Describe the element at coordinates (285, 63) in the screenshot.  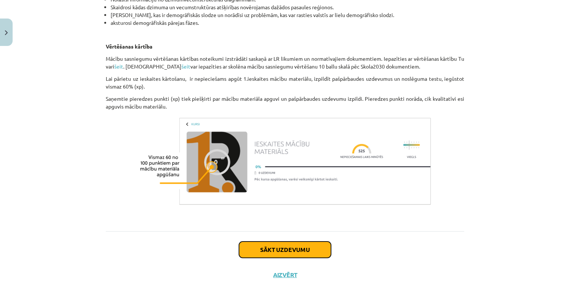
I see `p: Mācību sasniegumu vērtēšanas kārtības noteikumi izstrādāti saskaņā ar LR likumiem un normatīvajie...` at that location.